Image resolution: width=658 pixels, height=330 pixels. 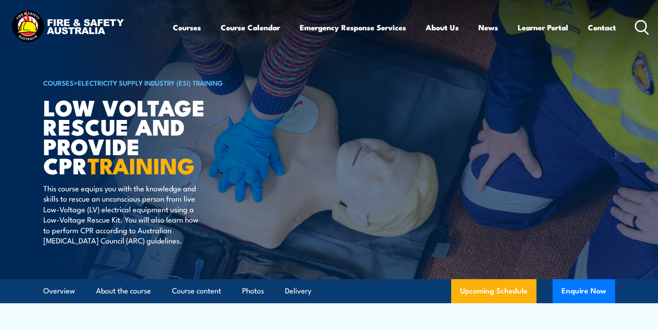 I want to click on a: Delivery, so click(x=298, y=291).